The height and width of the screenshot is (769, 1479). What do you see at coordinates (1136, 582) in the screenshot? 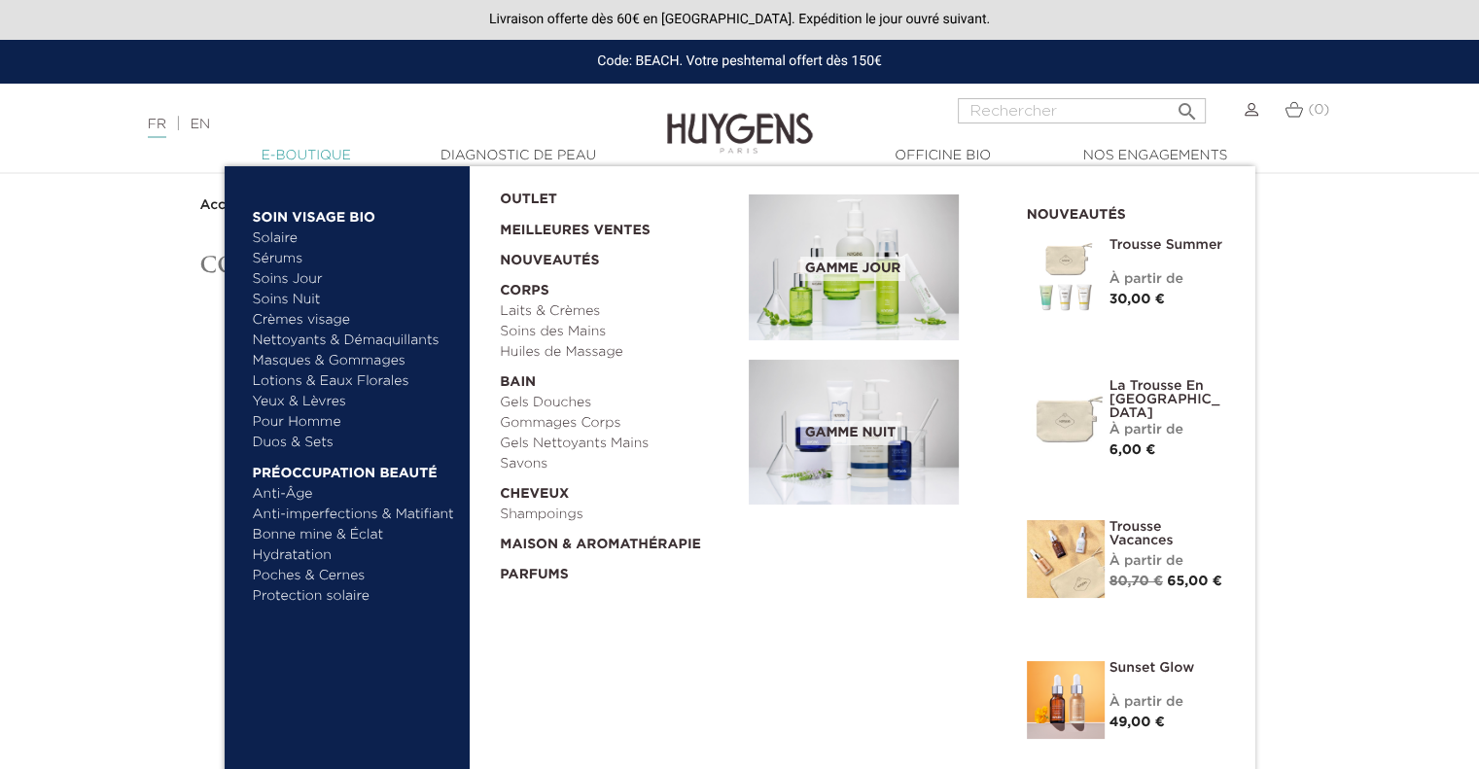
I see `span: 80,70 €` at bounding box center [1136, 582].